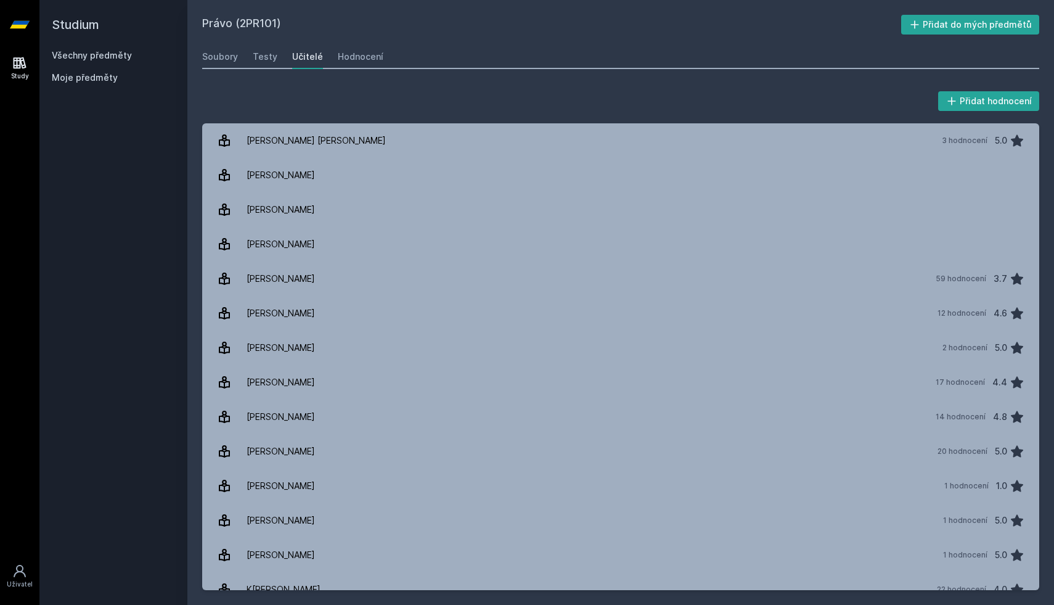  What do you see at coordinates (20, 68) in the screenshot?
I see `a: Study` at bounding box center [20, 68].